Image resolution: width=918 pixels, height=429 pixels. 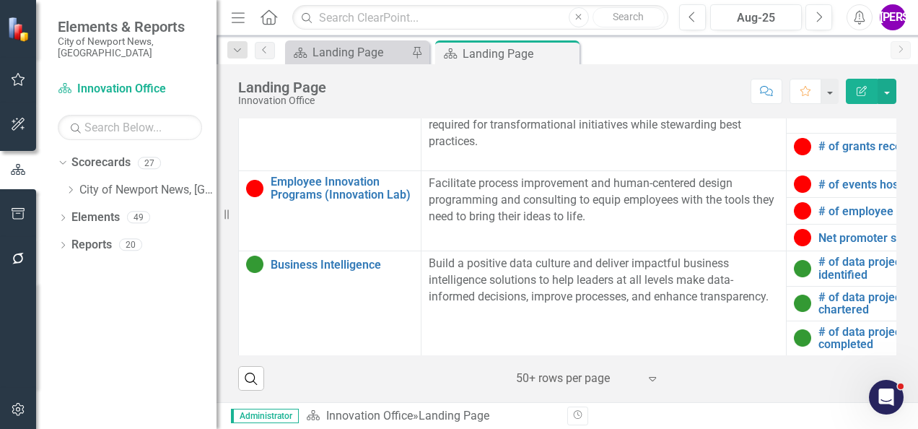 What do you see at coordinates (265, 416) in the screenshot?
I see `span: Administrator` at bounding box center [265, 416].